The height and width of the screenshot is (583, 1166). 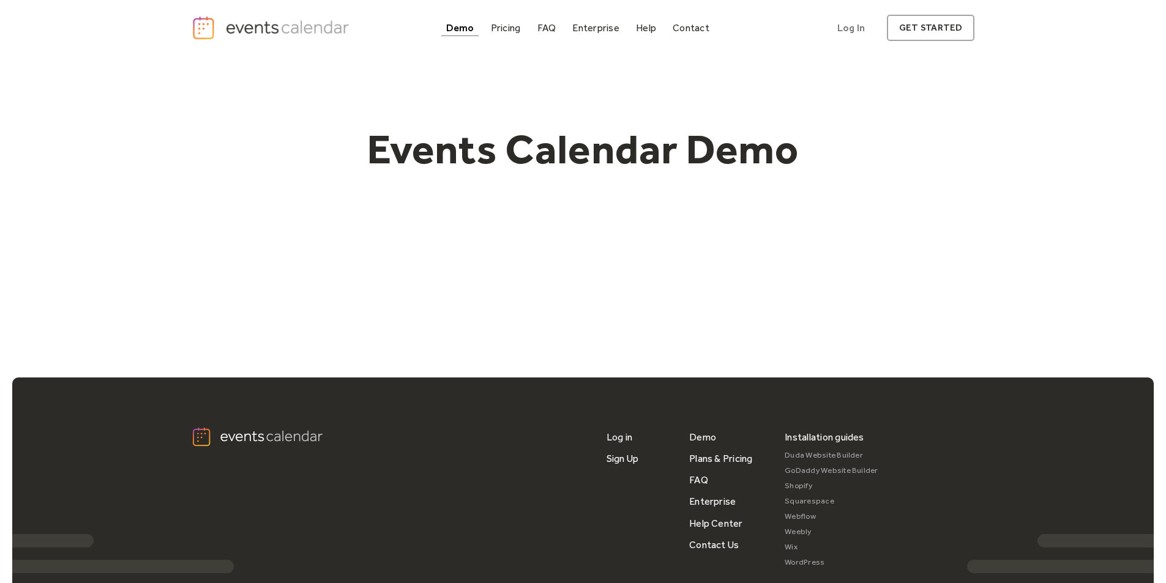 I want to click on a: Plans & Pricing, so click(x=721, y=459).